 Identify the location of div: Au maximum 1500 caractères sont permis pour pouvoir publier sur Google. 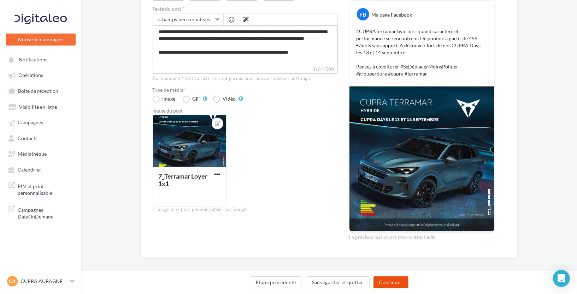
(245, 79).